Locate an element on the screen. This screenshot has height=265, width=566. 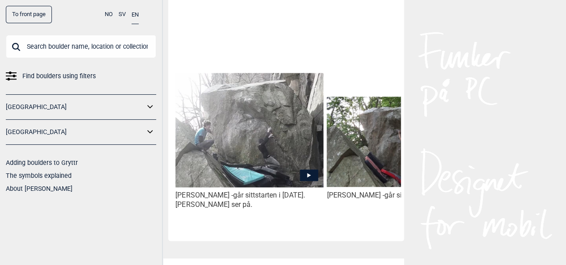
button: NO is located at coordinates (109, 14).